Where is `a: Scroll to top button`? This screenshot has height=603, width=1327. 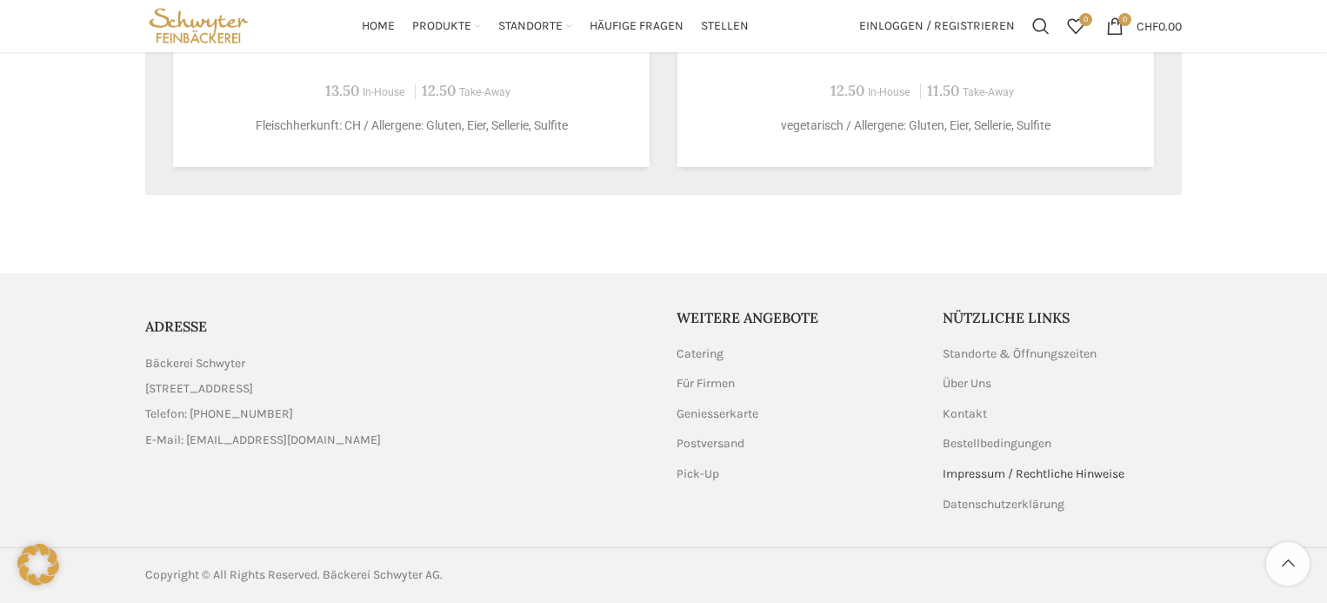
a: Scroll to top button is located at coordinates (1288, 563).